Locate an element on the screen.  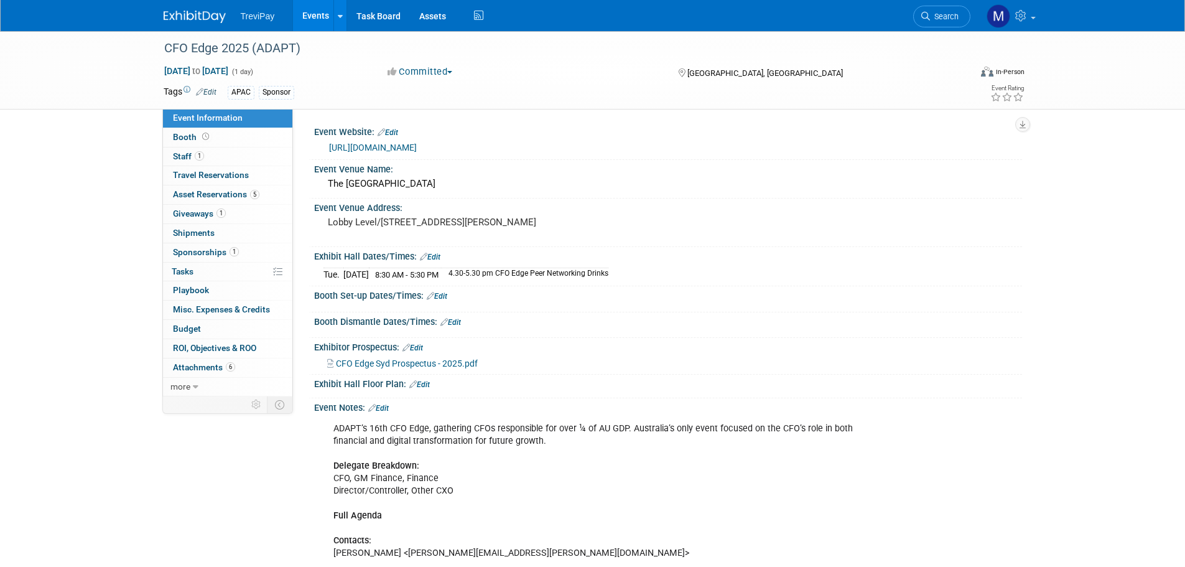
span: (1 day) is located at coordinates (242, 72).